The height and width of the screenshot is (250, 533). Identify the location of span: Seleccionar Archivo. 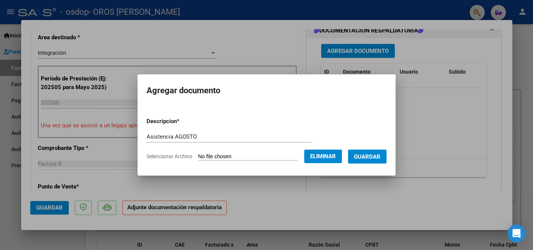
(169, 156).